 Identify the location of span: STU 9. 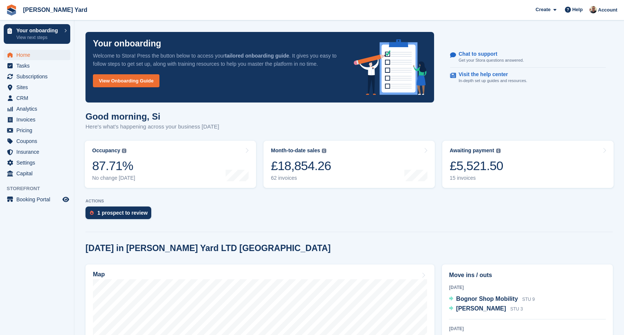
(528, 299).